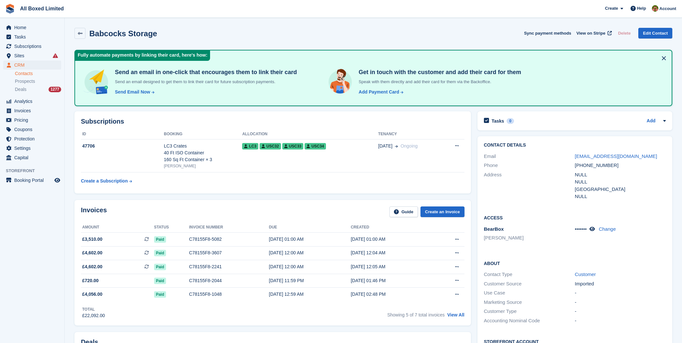 The width and height of the screenshot is (682, 343). Describe the element at coordinates (438, 82) in the screenshot. I see `p: Speak with them directly and add their card for them via the Backoffice.` at that location.